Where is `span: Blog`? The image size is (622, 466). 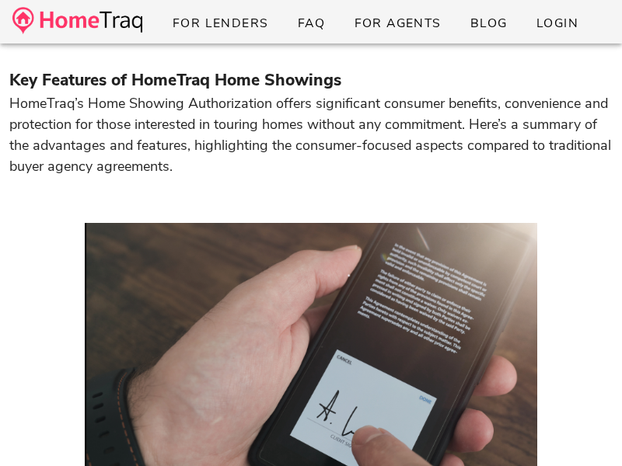 span: Blog is located at coordinates (488, 23).